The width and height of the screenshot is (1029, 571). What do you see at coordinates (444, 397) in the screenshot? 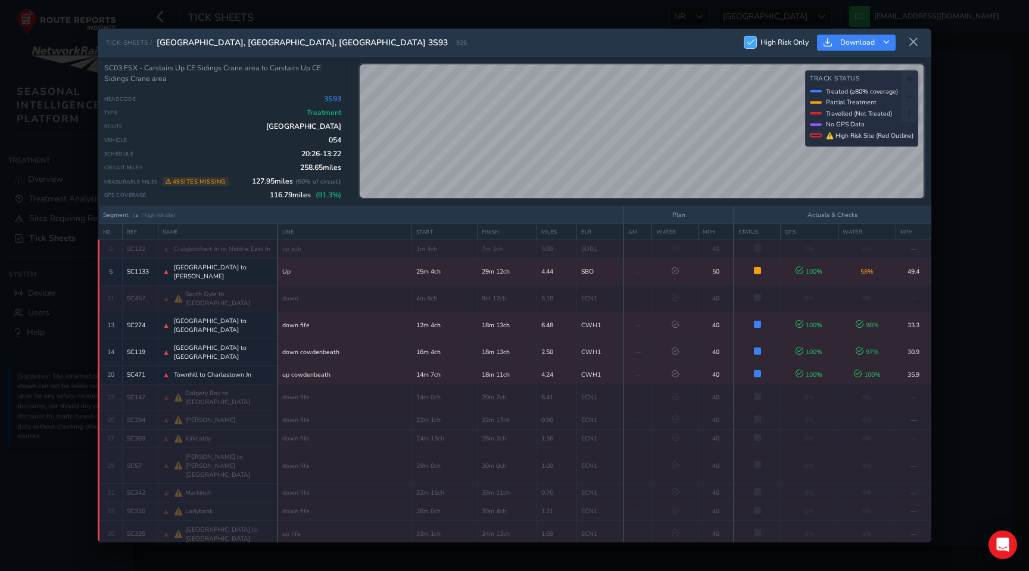
I see `td: 14m 0ch` at bounding box center [444, 397].